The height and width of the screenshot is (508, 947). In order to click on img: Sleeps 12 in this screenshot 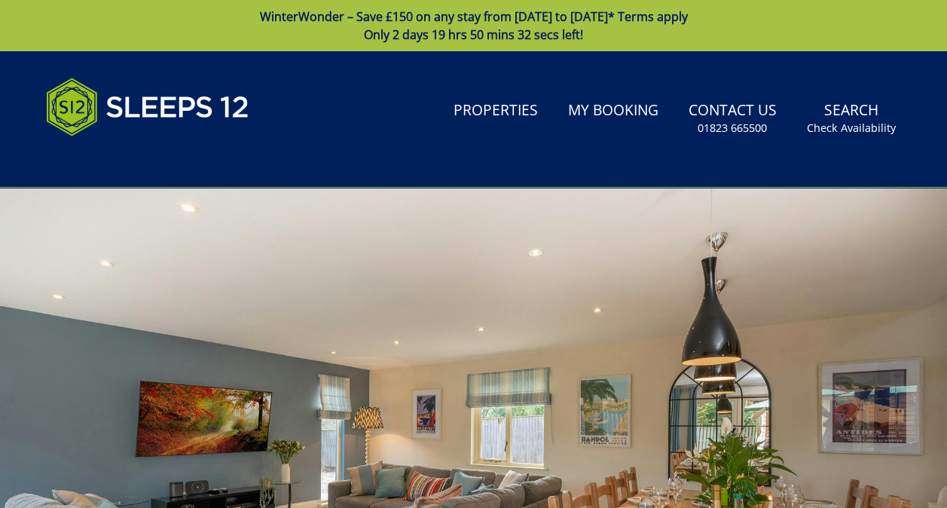, I will do `click(148, 107)`.